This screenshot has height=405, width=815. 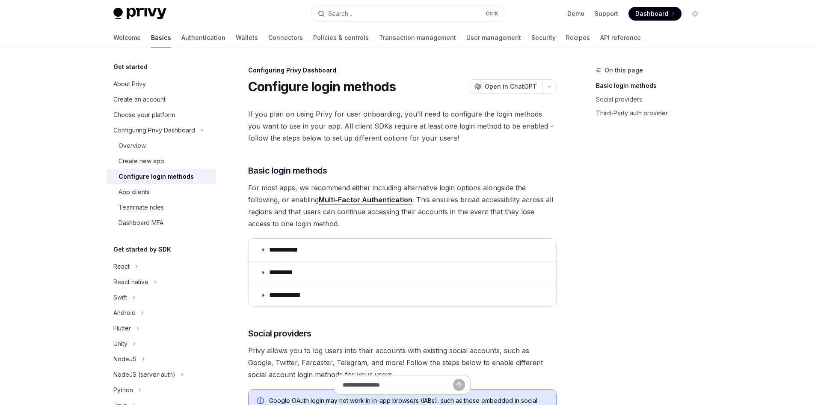 I want to click on div: React, so click(x=122, y=266).